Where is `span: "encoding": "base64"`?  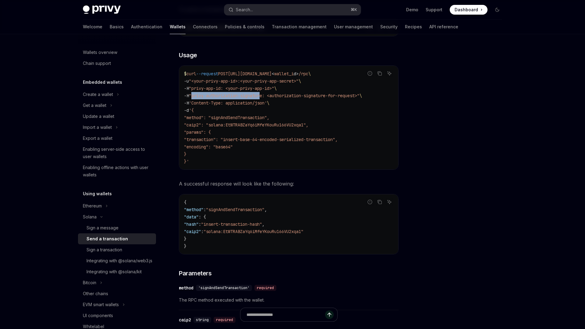 span: "encoding": "base64" is located at coordinates (208, 147).